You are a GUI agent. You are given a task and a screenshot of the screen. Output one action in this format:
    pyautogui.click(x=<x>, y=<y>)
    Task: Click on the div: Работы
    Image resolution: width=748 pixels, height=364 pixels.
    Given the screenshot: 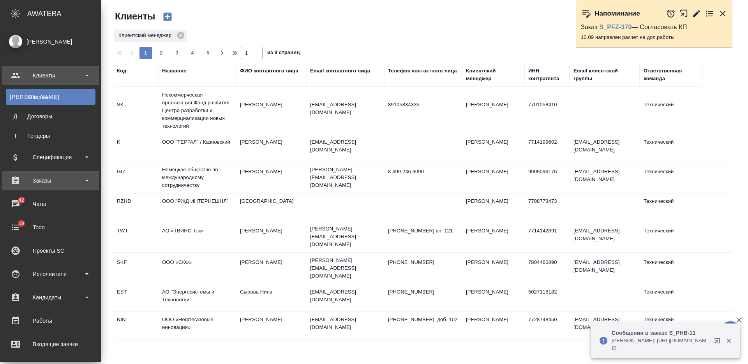 What is the action you would take?
    pyautogui.click(x=51, y=321)
    